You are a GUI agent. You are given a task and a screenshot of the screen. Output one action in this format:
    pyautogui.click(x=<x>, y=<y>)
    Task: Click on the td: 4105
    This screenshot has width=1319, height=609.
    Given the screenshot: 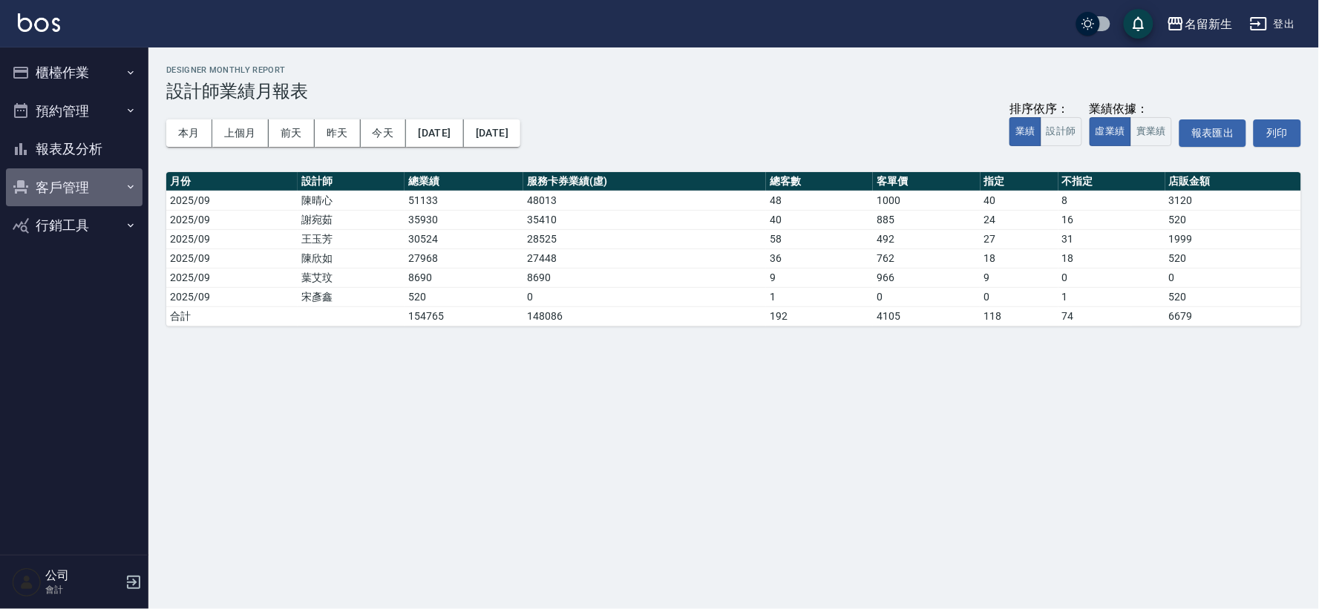 What is the action you would take?
    pyautogui.click(x=926, y=316)
    